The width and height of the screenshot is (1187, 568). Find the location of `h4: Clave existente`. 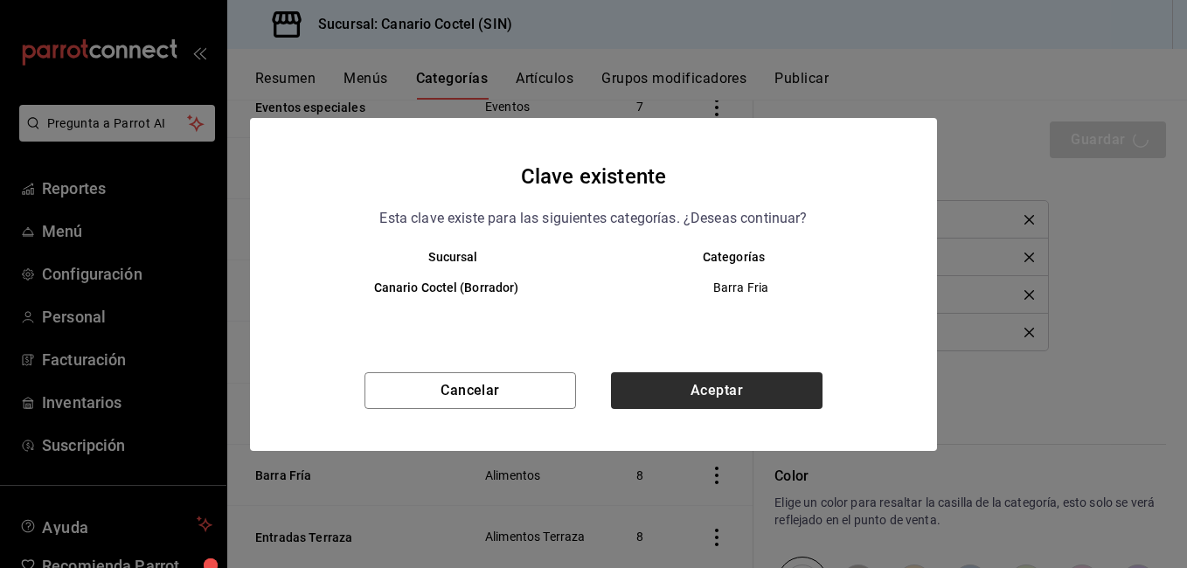

h4: Clave existente is located at coordinates (594, 177).